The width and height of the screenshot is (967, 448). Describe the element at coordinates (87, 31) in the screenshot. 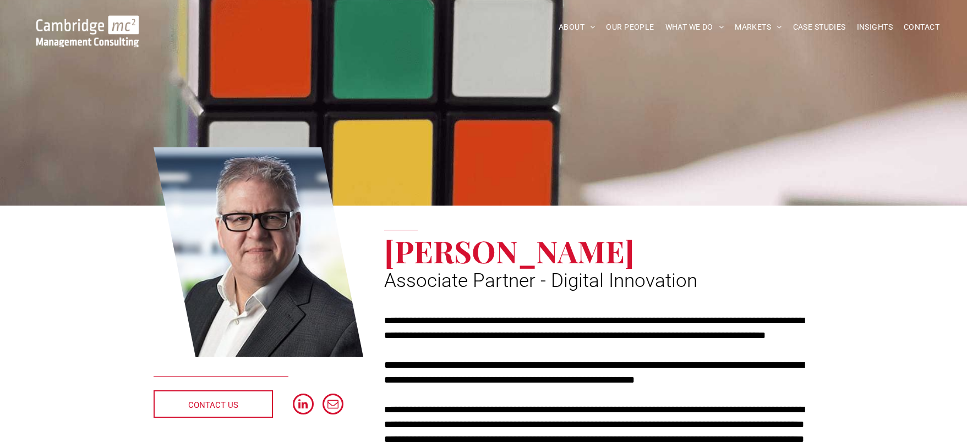

I see `img: Go to Homepage` at that location.